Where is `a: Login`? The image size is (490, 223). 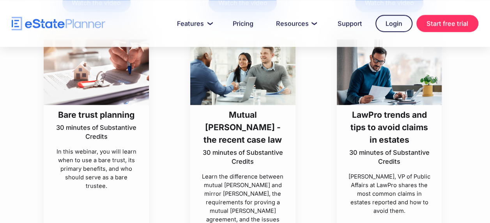
a: Login is located at coordinates (394, 23).